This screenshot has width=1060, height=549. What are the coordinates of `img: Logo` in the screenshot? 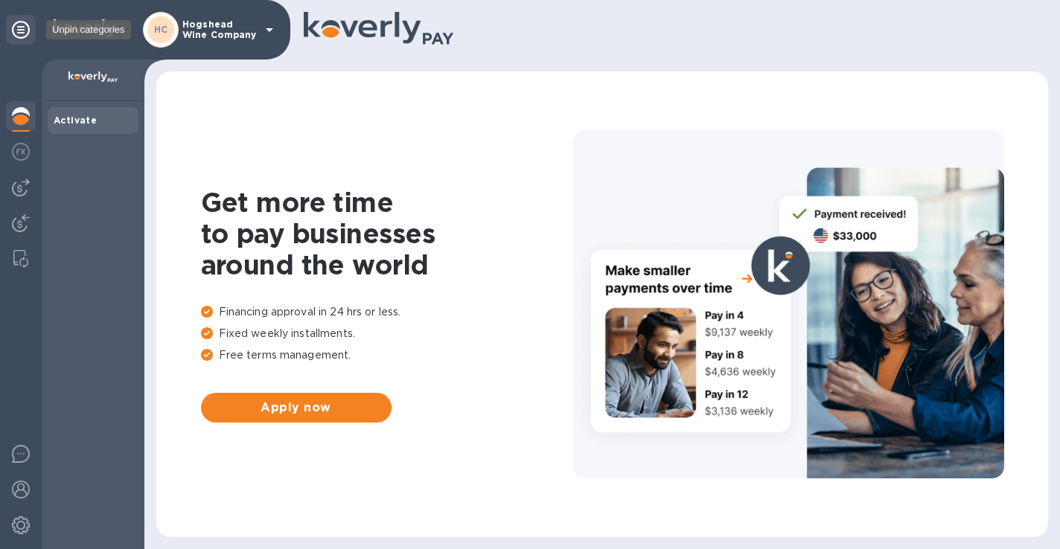 It's located at (85, 28).